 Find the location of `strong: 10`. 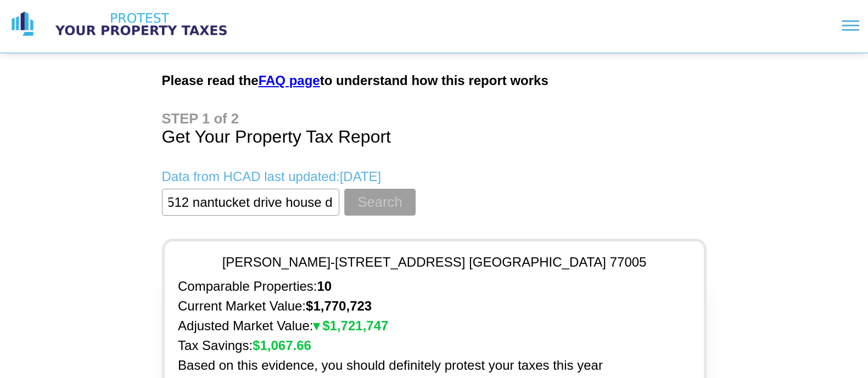

strong: 10 is located at coordinates (324, 286).